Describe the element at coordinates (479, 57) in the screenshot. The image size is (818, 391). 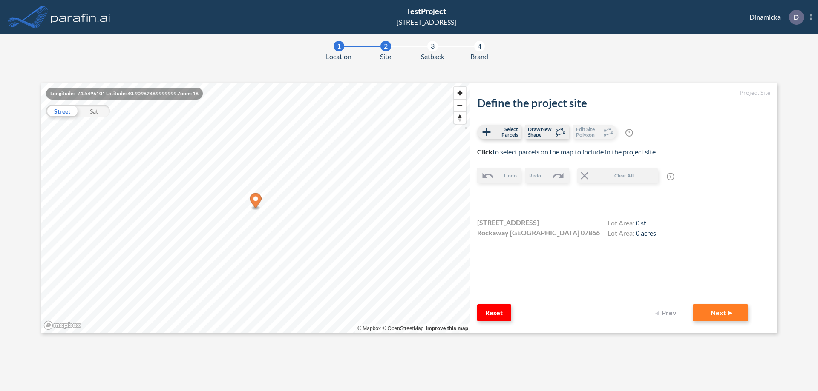
I see `span: Brand` at that location.